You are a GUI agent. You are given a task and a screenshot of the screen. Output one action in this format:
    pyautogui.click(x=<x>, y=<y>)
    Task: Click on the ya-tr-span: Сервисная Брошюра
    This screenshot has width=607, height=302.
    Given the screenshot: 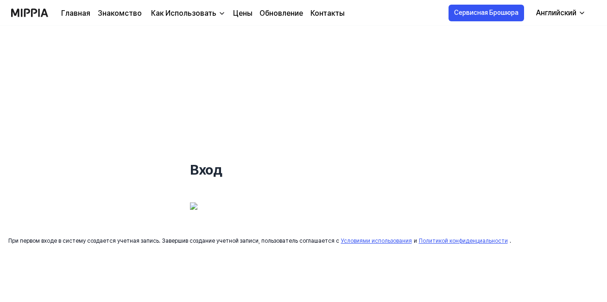 What is the action you would take?
    pyautogui.click(x=486, y=13)
    